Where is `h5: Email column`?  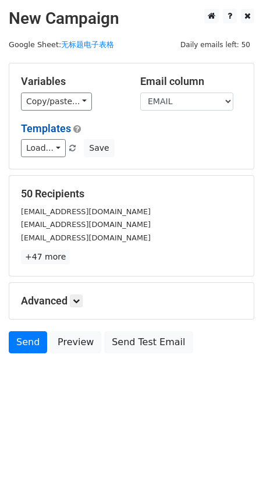
h5: Email column is located at coordinates (191, 81).